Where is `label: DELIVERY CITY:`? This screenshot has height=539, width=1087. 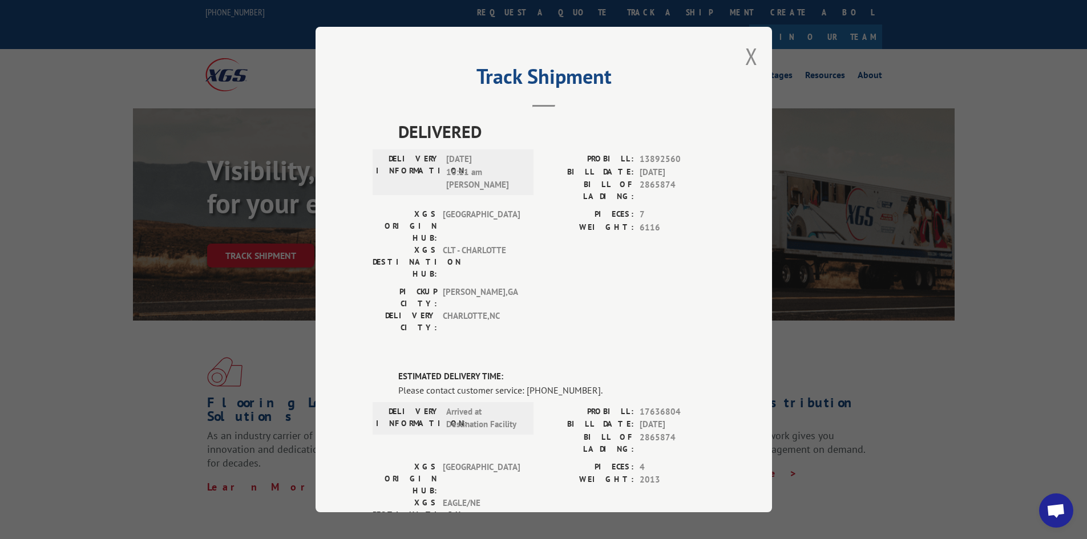 label: DELIVERY CITY: is located at coordinates (404, 322).